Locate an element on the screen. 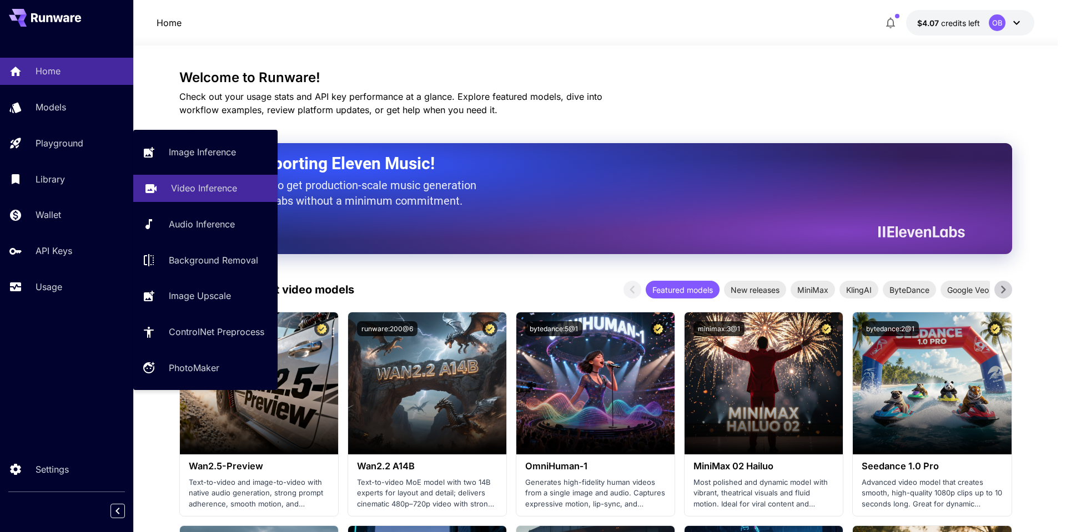 The width and height of the screenshot is (1066, 532). span: Featured models is located at coordinates (682, 290).